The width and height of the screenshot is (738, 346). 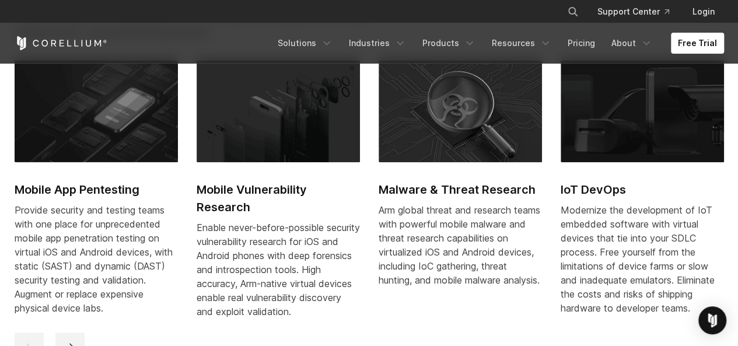 What do you see at coordinates (278, 270) in the screenshot?
I see `div: Enable never-before-possible security vulnerability research for iOS and Android phones with deep...` at bounding box center [278, 270].